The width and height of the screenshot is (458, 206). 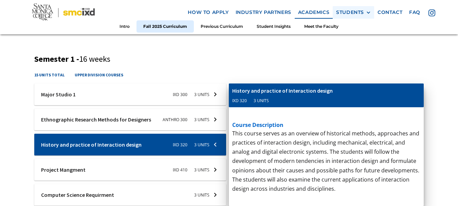 What do you see at coordinates (390, 12) in the screenshot?
I see `a: contact` at bounding box center [390, 12].